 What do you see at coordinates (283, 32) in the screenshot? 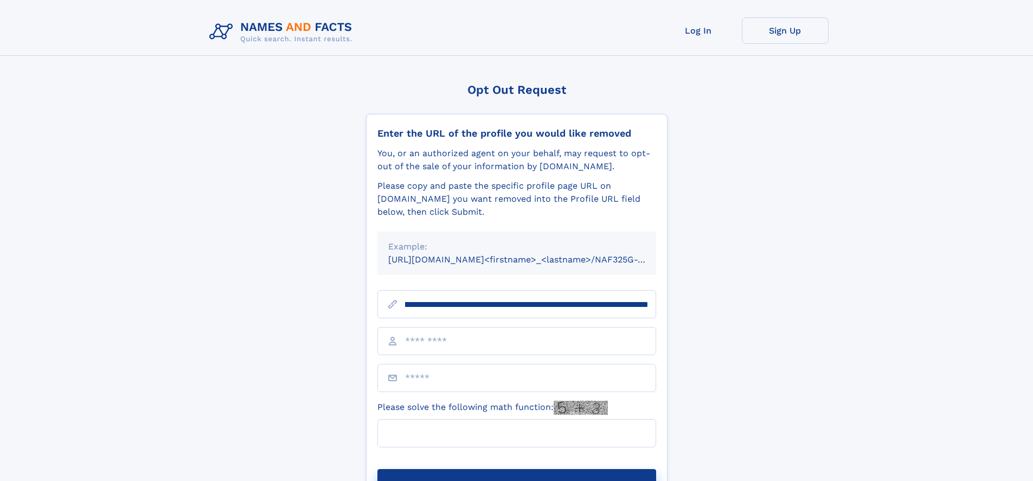
I see `img: Logo Names and Facts` at bounding box center [283, 32].